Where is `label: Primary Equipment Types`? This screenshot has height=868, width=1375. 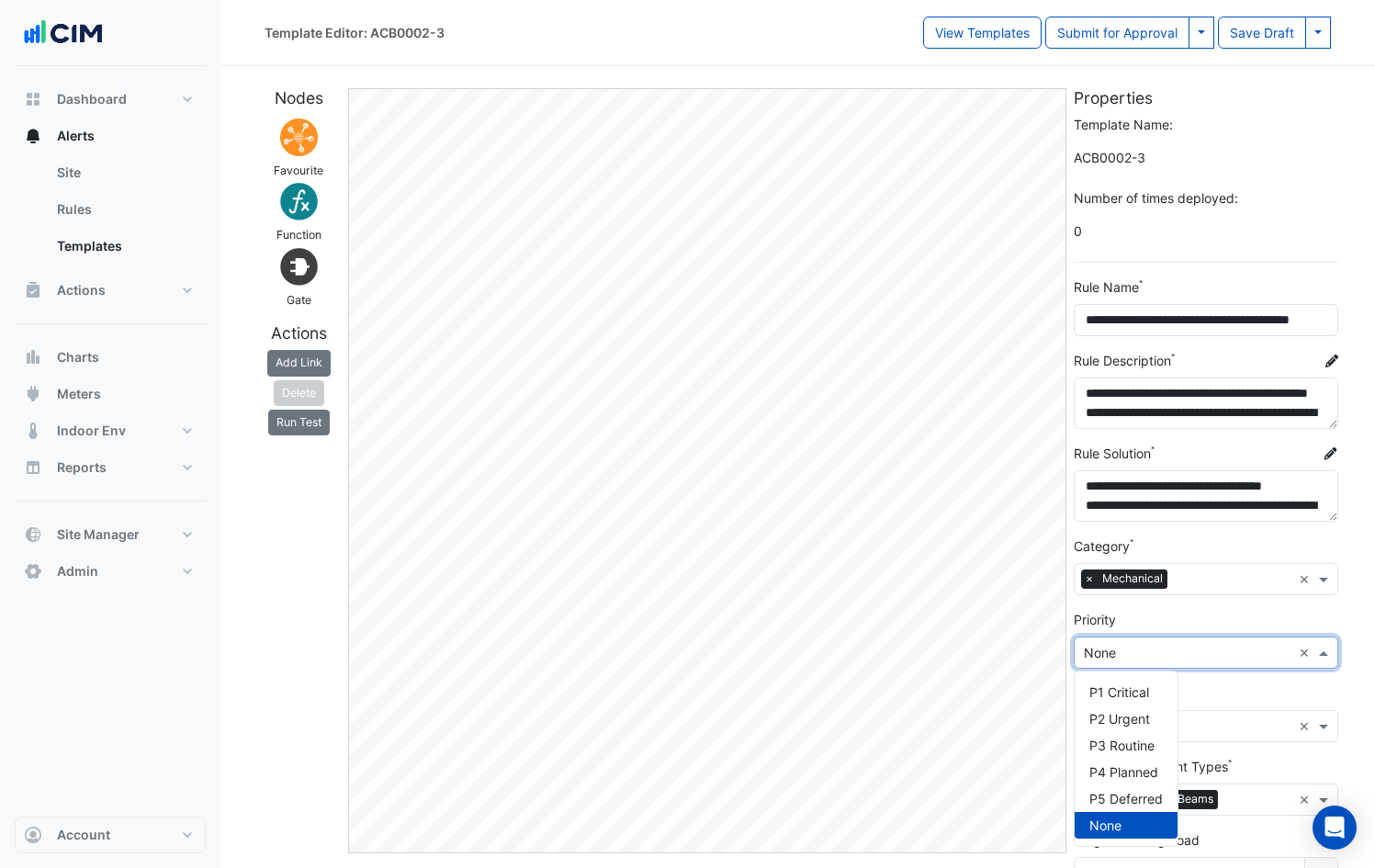
label: Primary Equipment Types is located at coordinates (1151, 766).